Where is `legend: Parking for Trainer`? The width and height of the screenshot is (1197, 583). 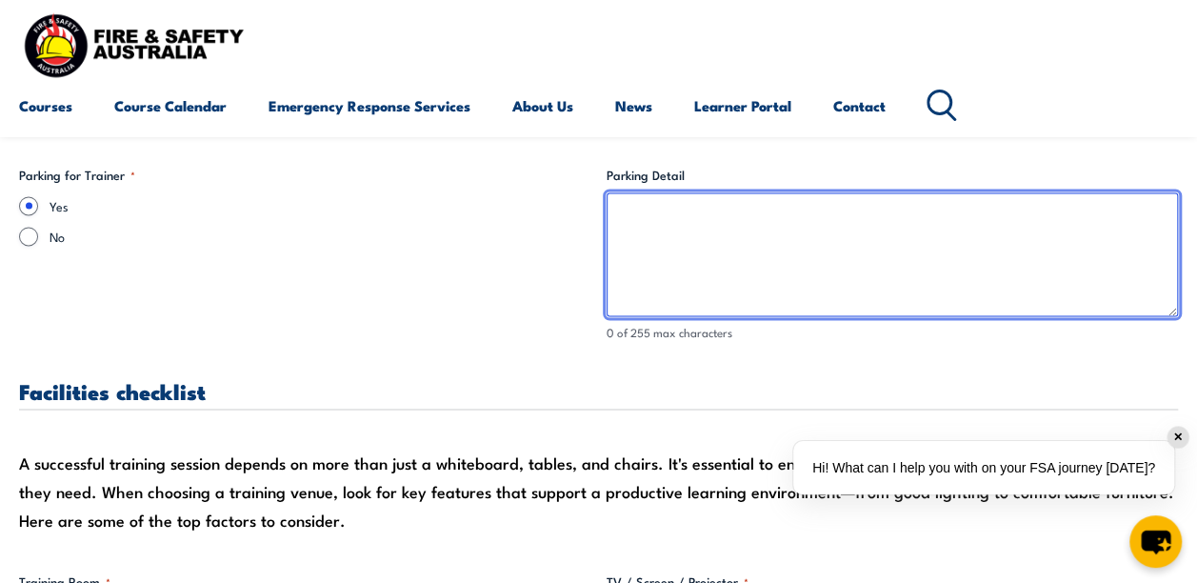
legend: Parking for Trainer is located at coordinates (77, 175).